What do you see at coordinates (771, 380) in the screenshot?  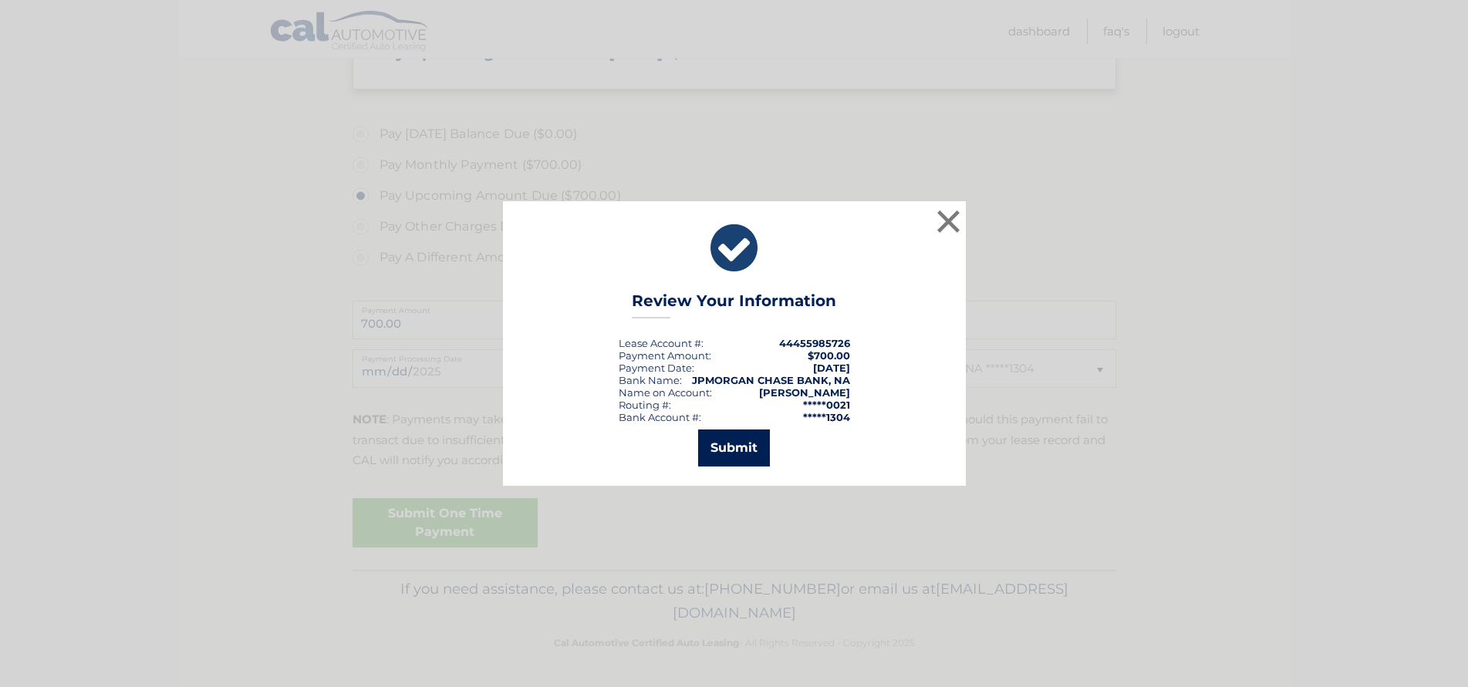 I see `strong: JPMORGAN CHASE BANK, NA` at bounding box center [771, 380].